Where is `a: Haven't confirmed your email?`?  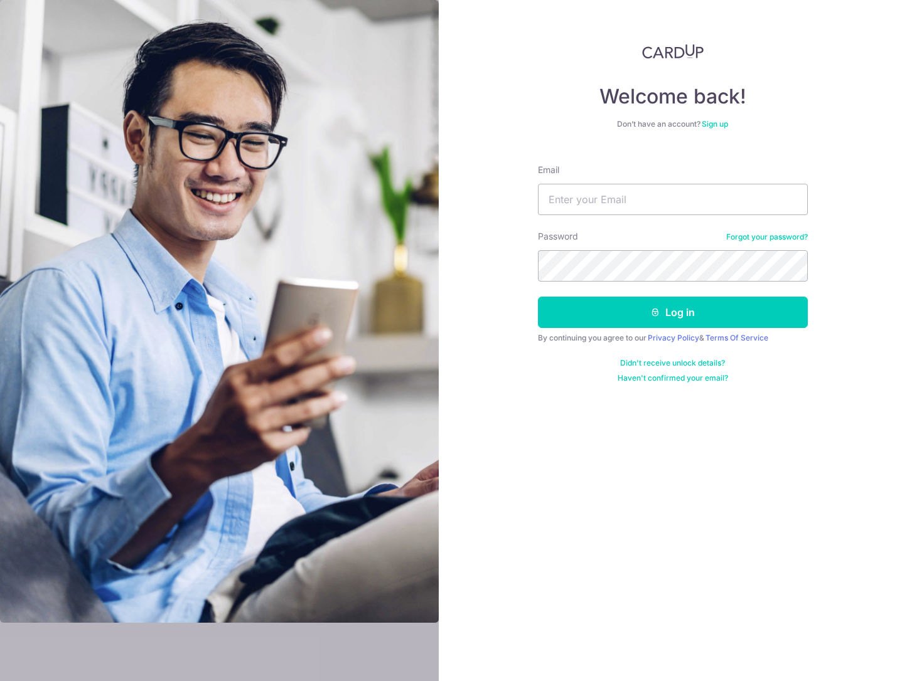
a: Haven't confirmed your email? is located at coordinates (673, 378).